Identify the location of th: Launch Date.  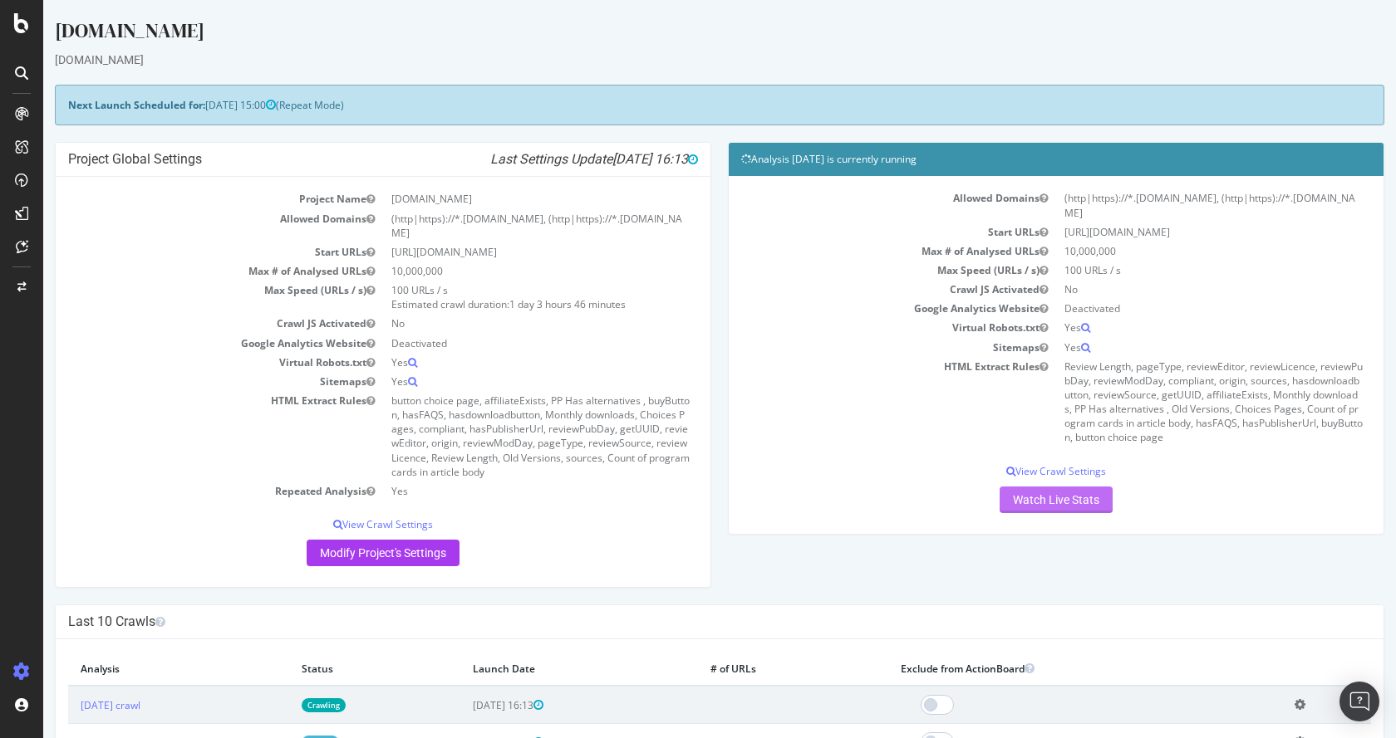
(536, 669).